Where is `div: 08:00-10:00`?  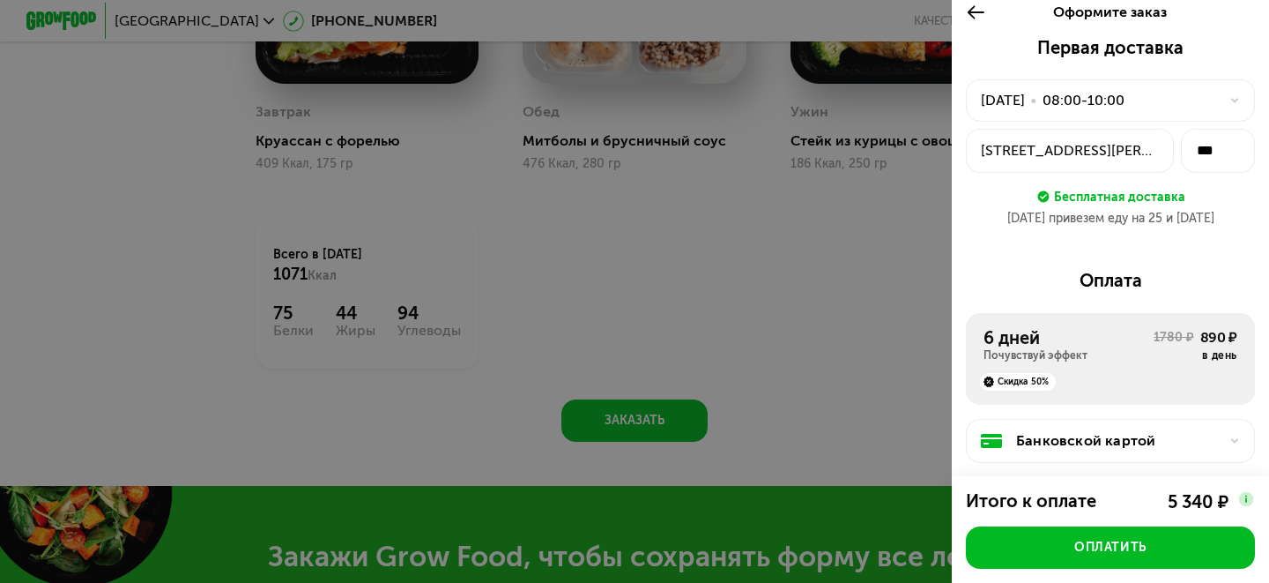
div: 08:00-10:00 is located at coordinates (1083, 100).